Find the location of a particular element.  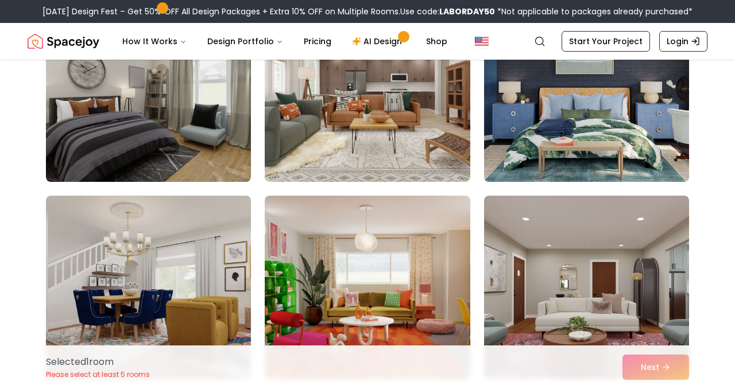

a: AI Design is located at coordinates (378, 41).